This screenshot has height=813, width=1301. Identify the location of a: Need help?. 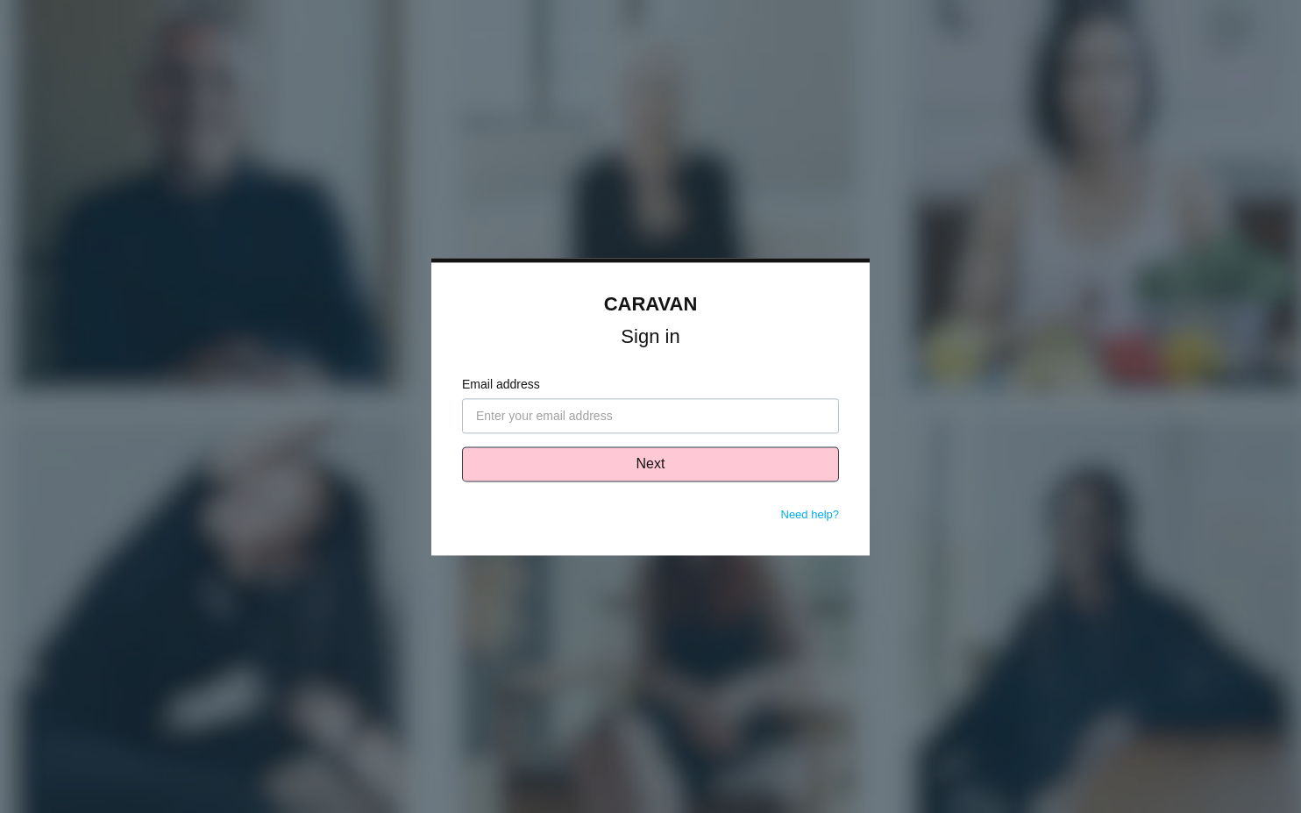
(810, 514).